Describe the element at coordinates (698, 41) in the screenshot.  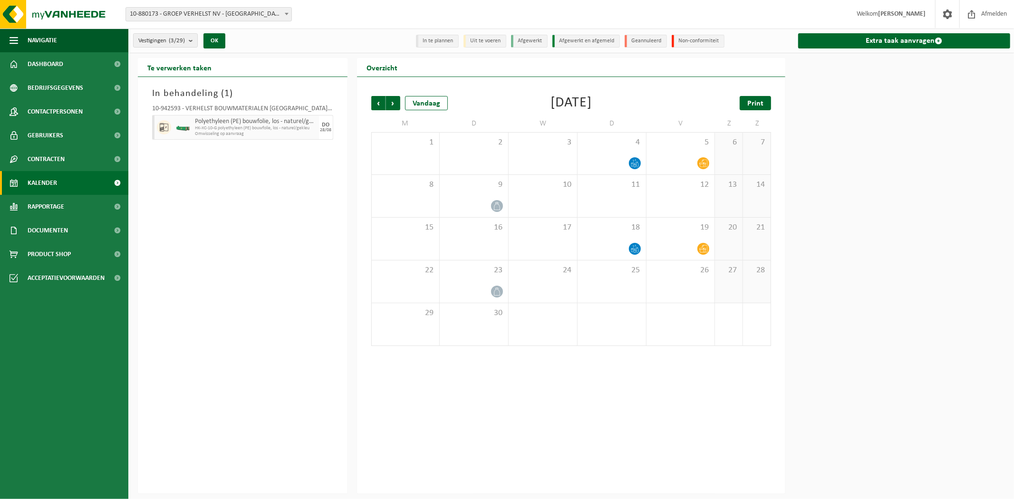
I see `li: Non-conformiteit` at that location.